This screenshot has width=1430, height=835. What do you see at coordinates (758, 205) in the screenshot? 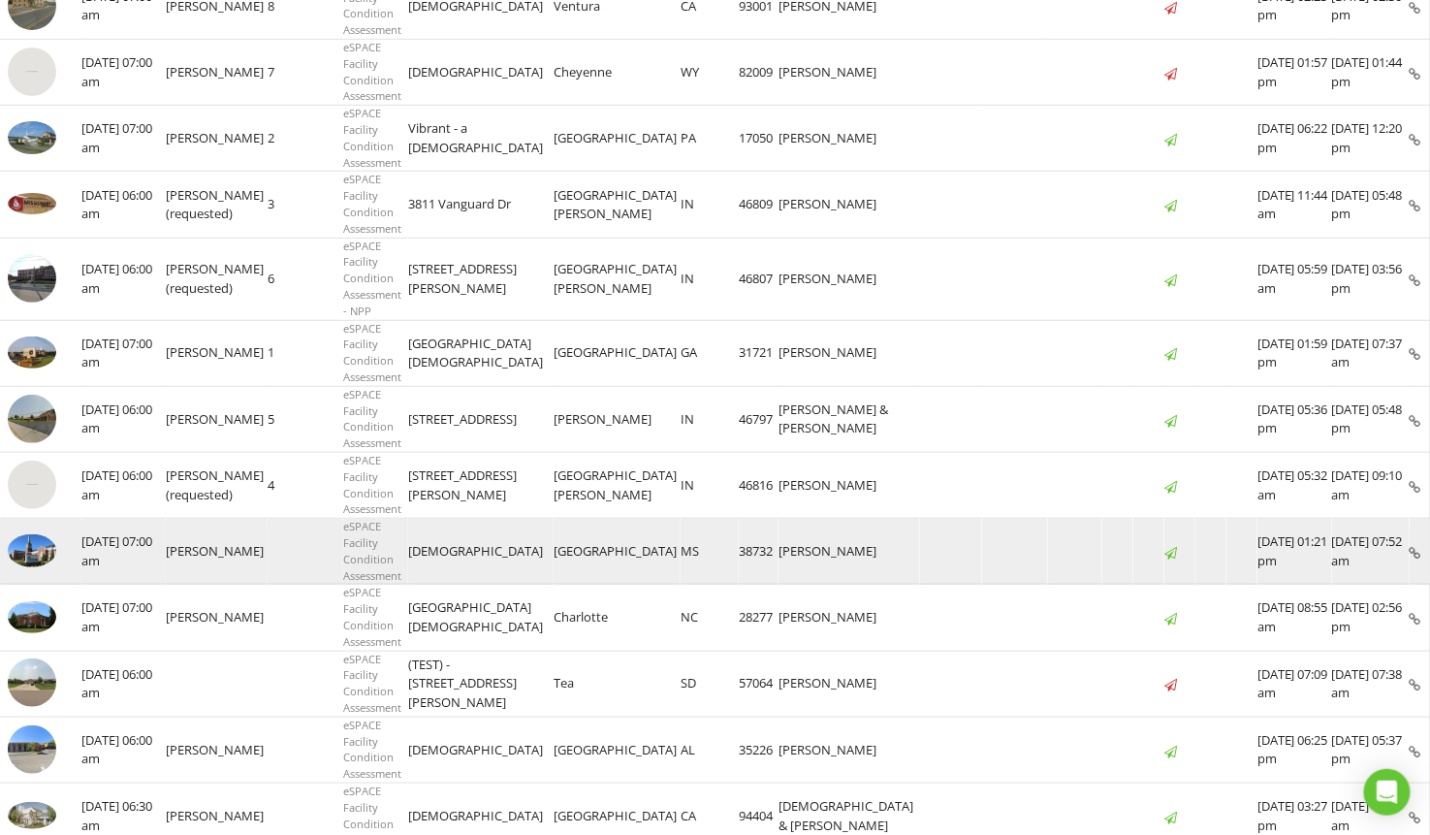
I see `td: 46809` at bounding box center [758, 205].